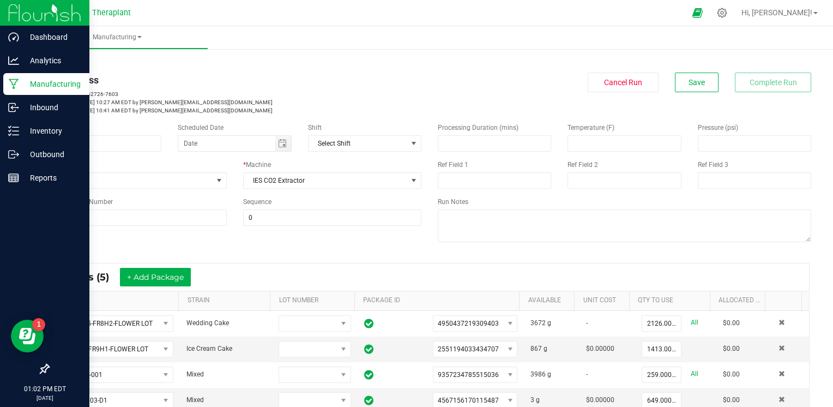 The width and height of the screenshot is (833, 407). What do you see at coordinates (14, 131) in the screenshot?
I see `inline-svg: Inventory` at bounding box center [14, 131].